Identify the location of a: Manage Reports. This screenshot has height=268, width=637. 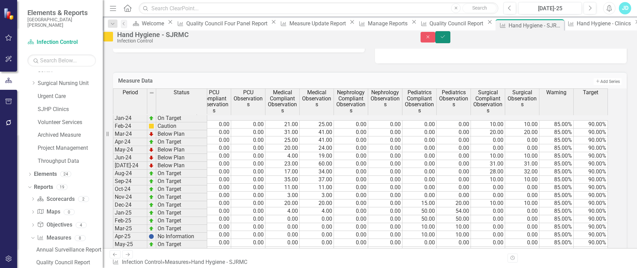
(383, 23).